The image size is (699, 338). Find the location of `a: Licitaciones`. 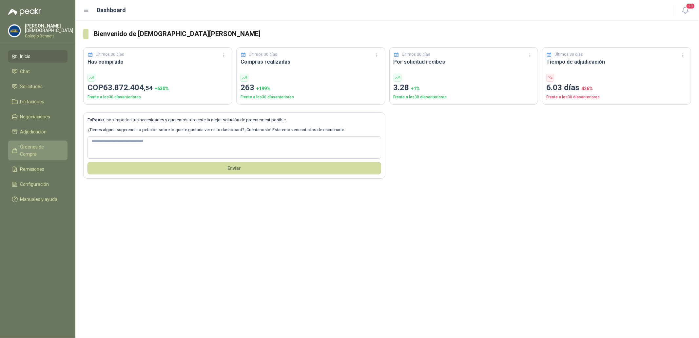

a: Licitaciones is located at coordinates (38, 102).